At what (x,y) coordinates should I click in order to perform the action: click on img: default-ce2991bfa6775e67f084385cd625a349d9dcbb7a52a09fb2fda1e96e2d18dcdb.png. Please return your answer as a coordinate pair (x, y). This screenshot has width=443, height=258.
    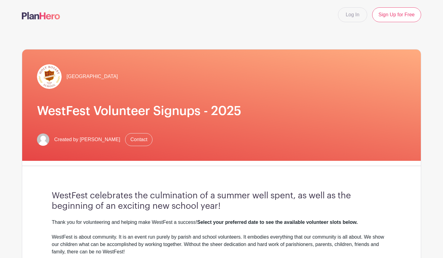
    Looking at the image, I should click on (43, 140).